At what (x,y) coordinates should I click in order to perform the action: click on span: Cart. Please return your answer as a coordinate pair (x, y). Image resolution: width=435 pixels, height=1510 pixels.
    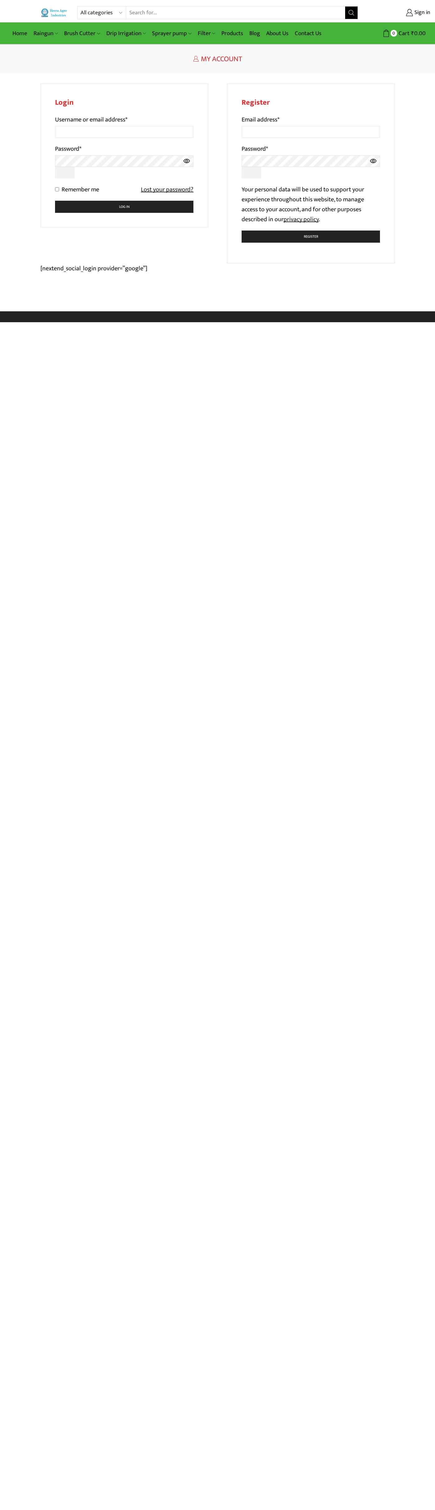
    Looking at the image, I should click on (403, 33).